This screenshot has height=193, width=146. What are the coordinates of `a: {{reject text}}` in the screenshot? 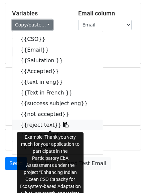 It's located at (58, 125).